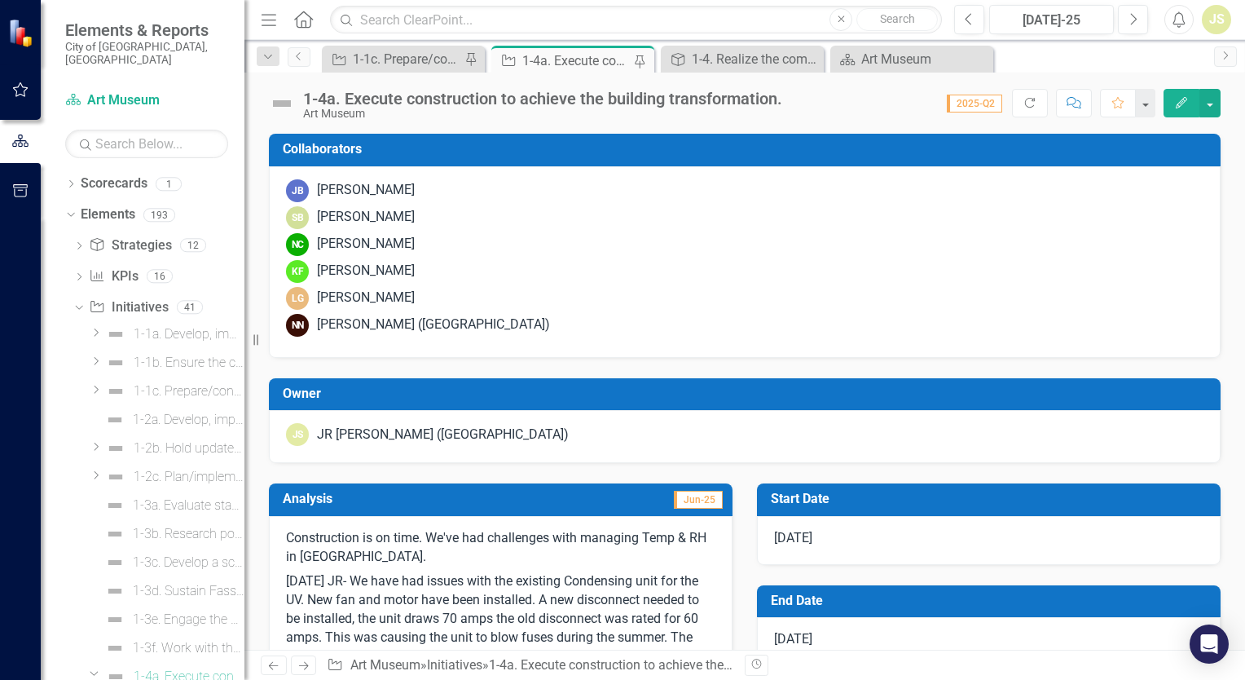 Image resolution: width=1245 pixels, height=680 pixels. Describe the element at coordinates (159, 214) in the screenshot. I see `div: 193` at that location.